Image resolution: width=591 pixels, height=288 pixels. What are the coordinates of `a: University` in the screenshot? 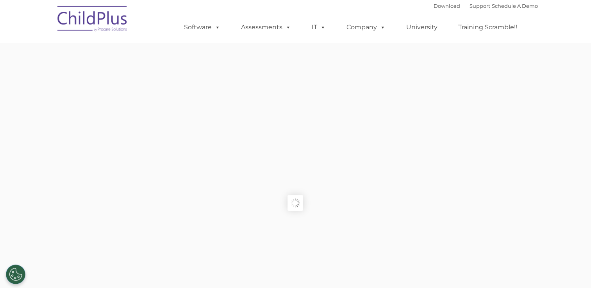 It's located at (422, 27).